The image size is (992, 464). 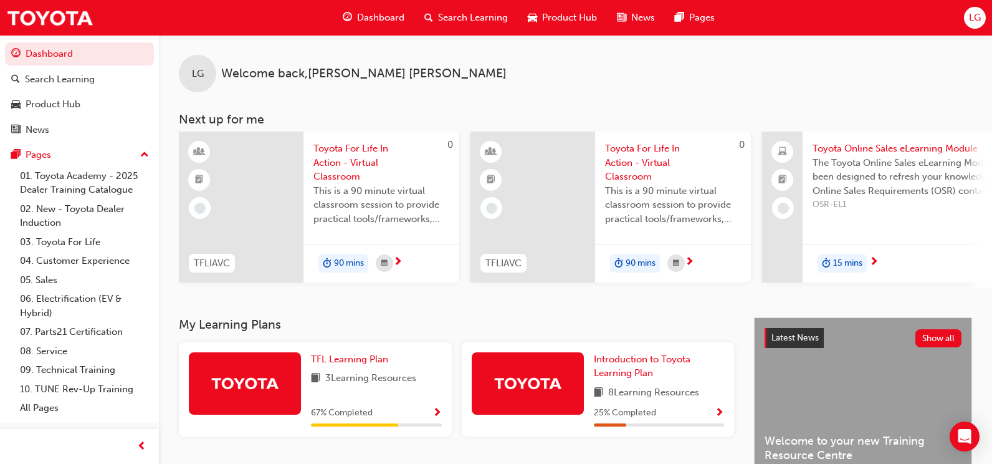 What do you see at coordinates (342, 413) in the screenshot?
I see `span: 67 % Completed` at bounding box center [342, 413].